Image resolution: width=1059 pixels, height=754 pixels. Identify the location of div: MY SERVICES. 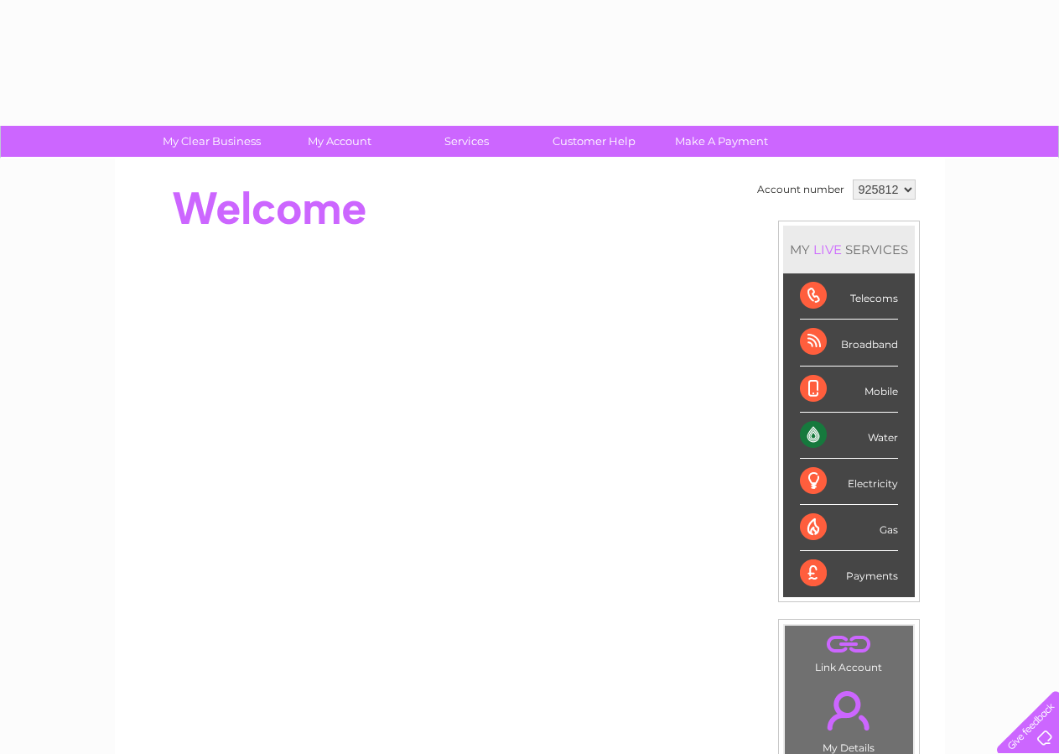
(849, 249).